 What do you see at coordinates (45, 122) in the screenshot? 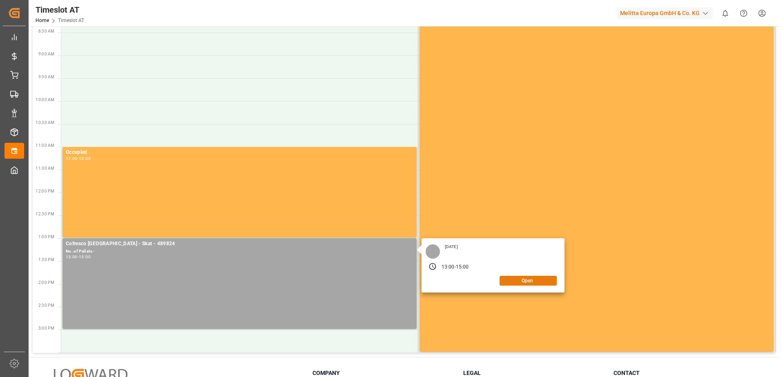
I see `span: 10:30 AM` at bounding box center [45, 122].